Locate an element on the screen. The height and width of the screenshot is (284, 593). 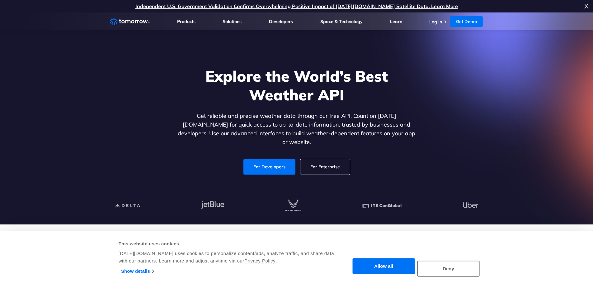
div: This website uses cookies is located at coordinates (227, 243).